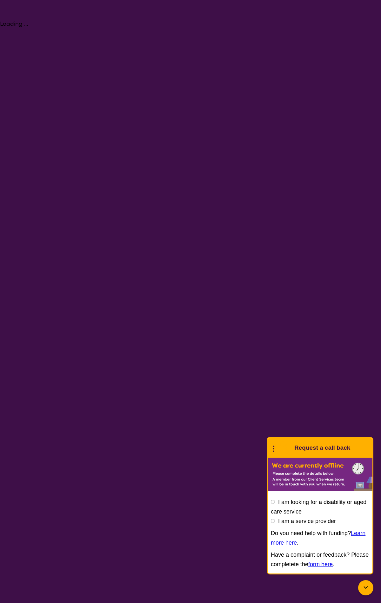 Image resolution: width=381 pixels, height=603 pixels. What do you see at coordinates (284, 448) in the screenshot?
I see `img: Karista` at bounding box center [284, 448].